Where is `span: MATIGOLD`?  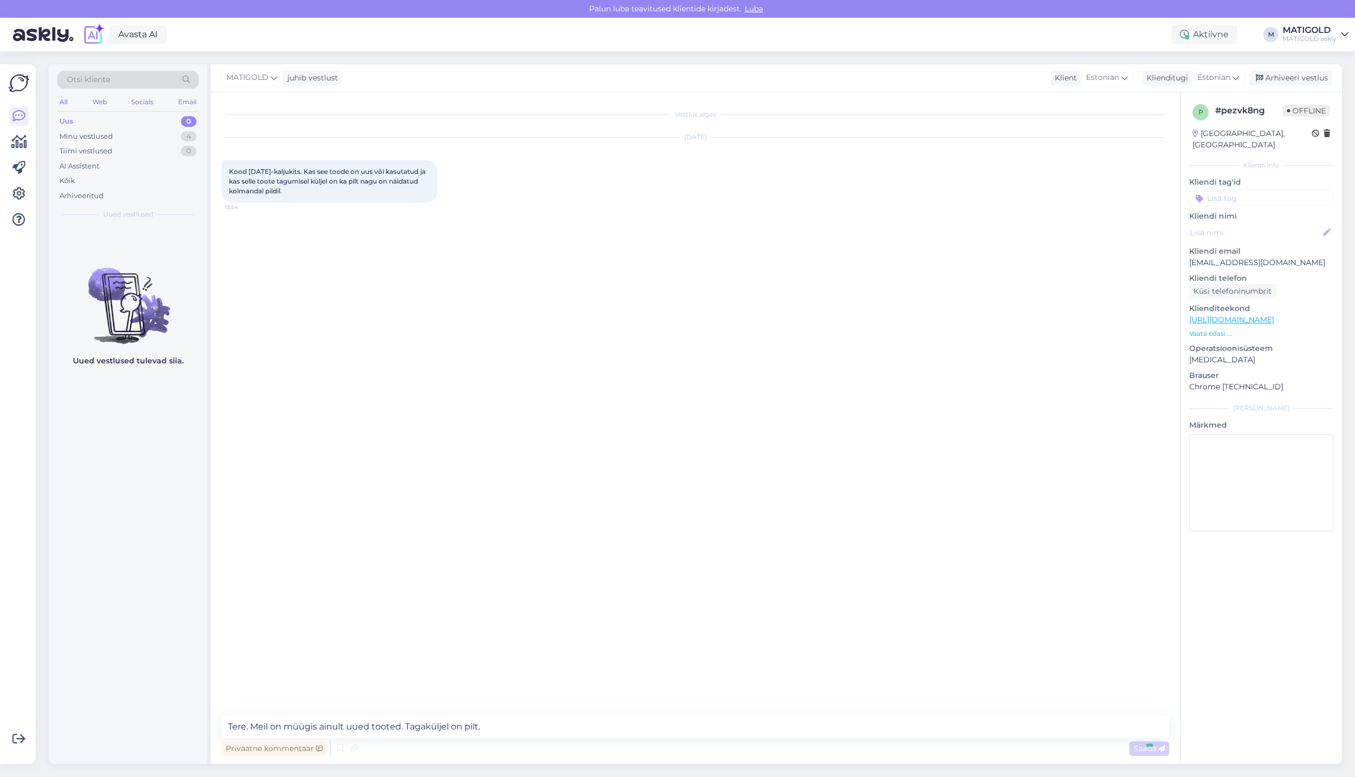
span: MATIGOLD is located at coordinates (247, 78).